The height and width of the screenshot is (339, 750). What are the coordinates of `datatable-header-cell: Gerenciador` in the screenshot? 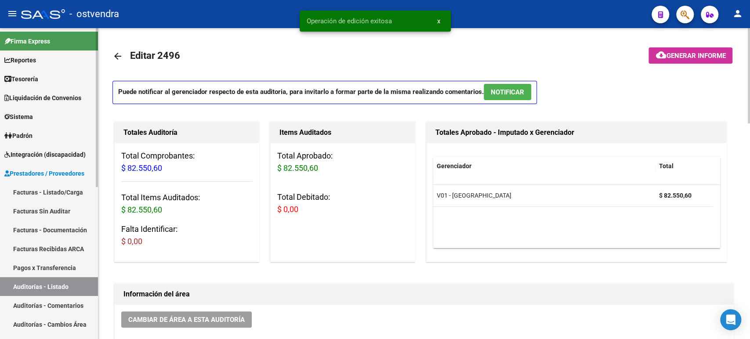 It's located at (544, 166).